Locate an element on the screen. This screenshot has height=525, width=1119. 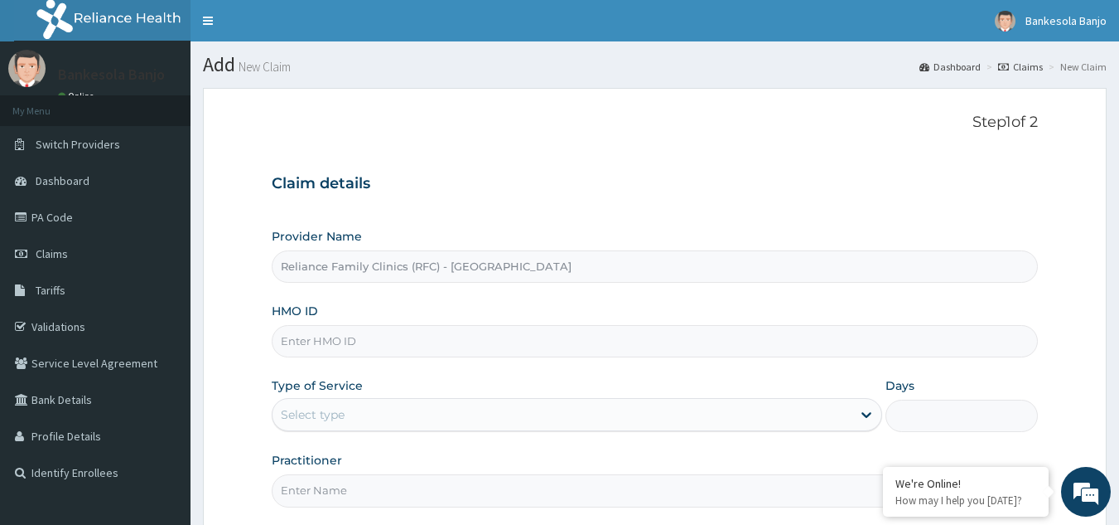
span: Bankesola Banjo is located at coordinates (1066, 21).